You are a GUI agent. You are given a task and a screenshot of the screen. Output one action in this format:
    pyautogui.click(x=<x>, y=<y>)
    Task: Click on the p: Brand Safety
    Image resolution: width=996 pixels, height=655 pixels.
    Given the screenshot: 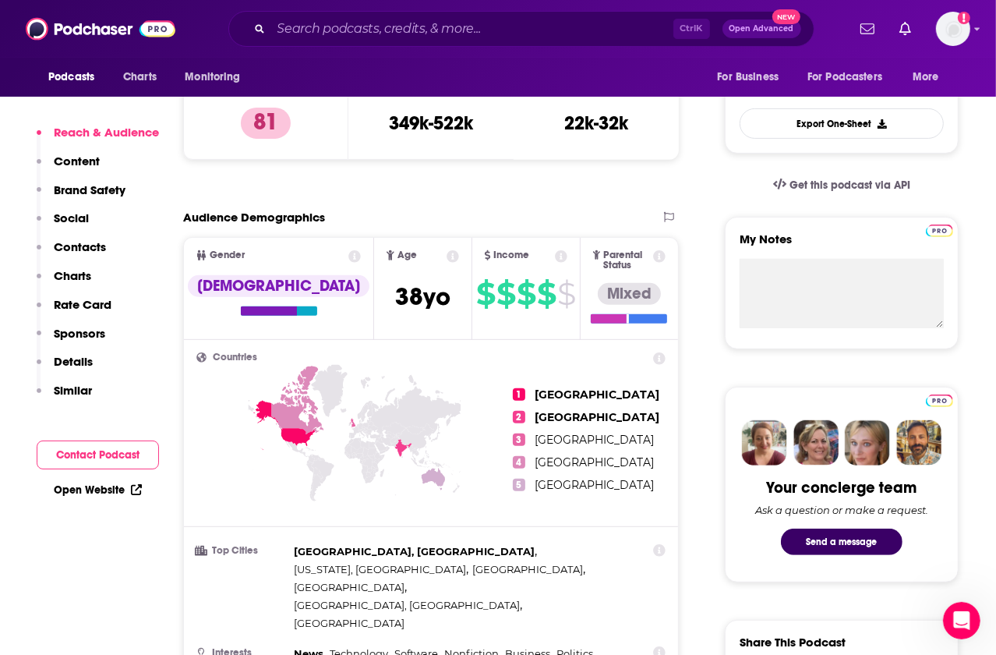 What is the action you would take?
    pyautogui.click(x=90, y=189)
    